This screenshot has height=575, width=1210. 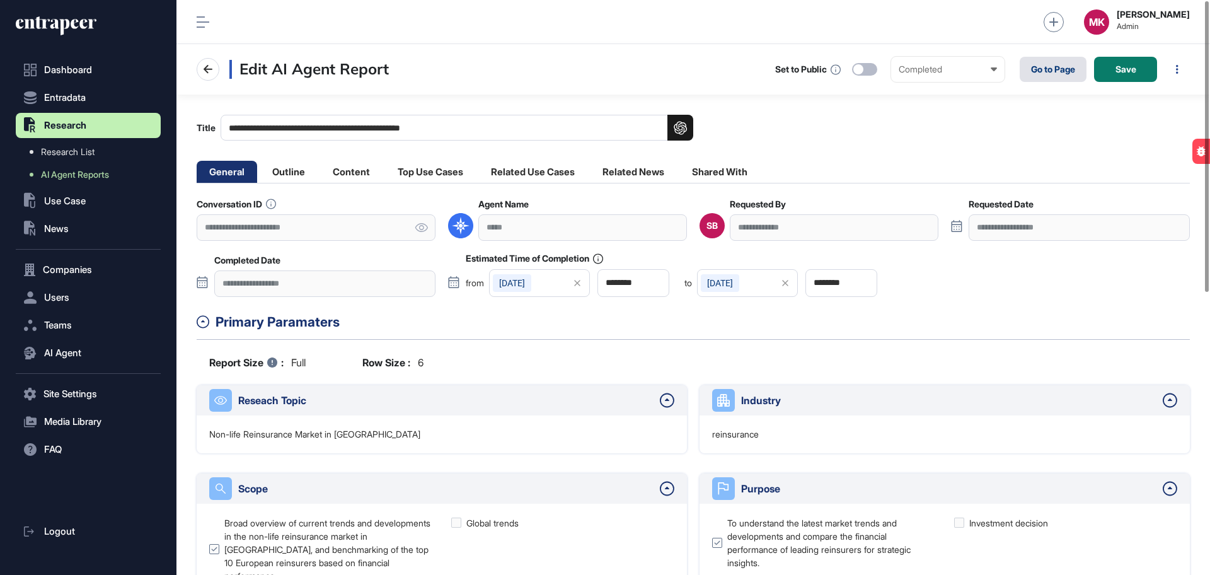 I want to click on div: Global trends, so click(x=492, y=522).